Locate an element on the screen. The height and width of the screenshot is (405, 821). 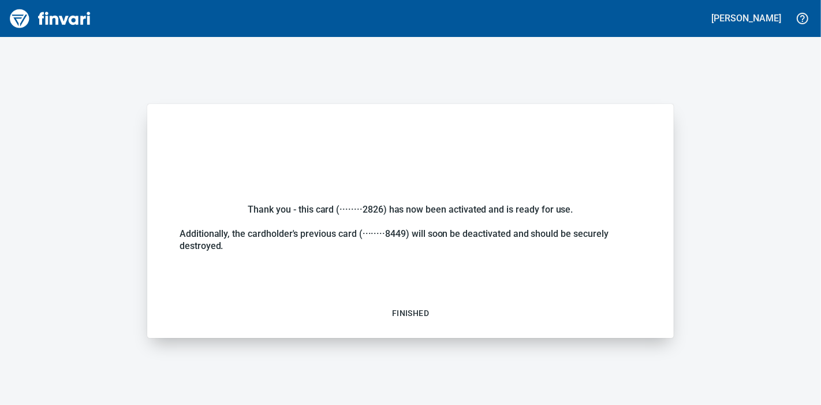
span: Finished is located at coordinates (410, 313).